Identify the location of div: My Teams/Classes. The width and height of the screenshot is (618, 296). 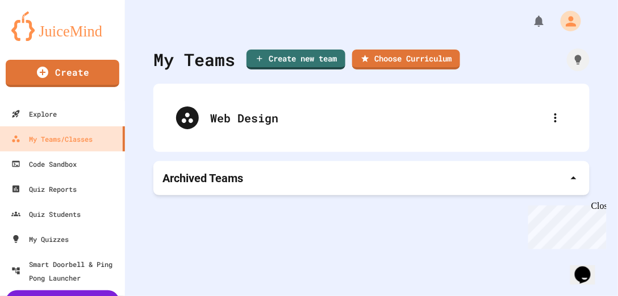
(52, 139).